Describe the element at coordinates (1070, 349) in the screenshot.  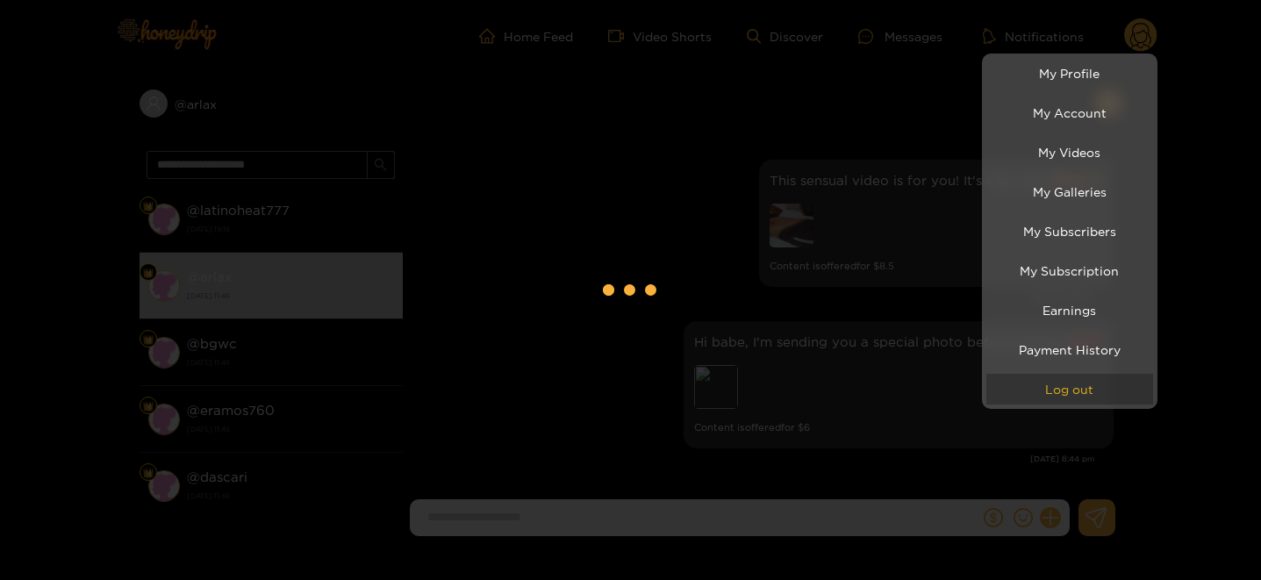
I see `a: Payment History` at that location.